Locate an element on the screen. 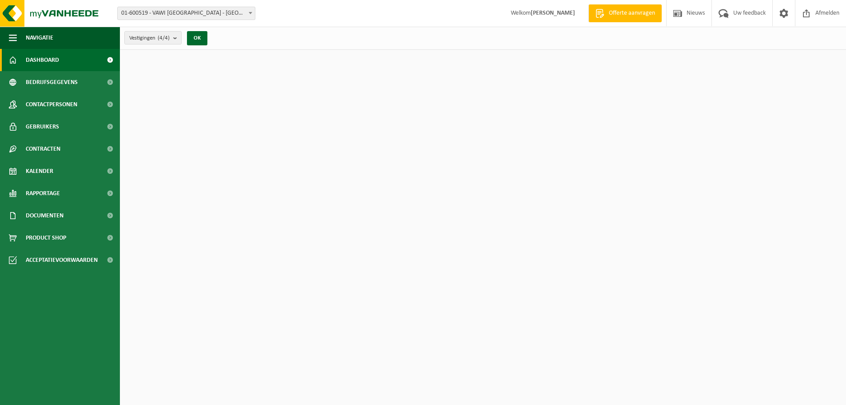 The width and height of the screenshot is (846, 405). button: Vestigingen(4/4) is located at coordinates (153, 38).